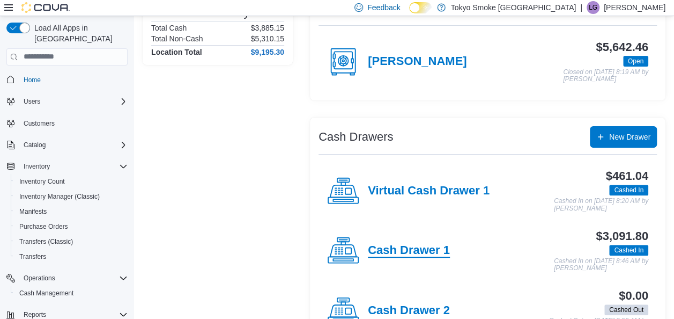  Describe the element at coordinates (39, 123) in the screenshot. I see `a: Customers` at that location.